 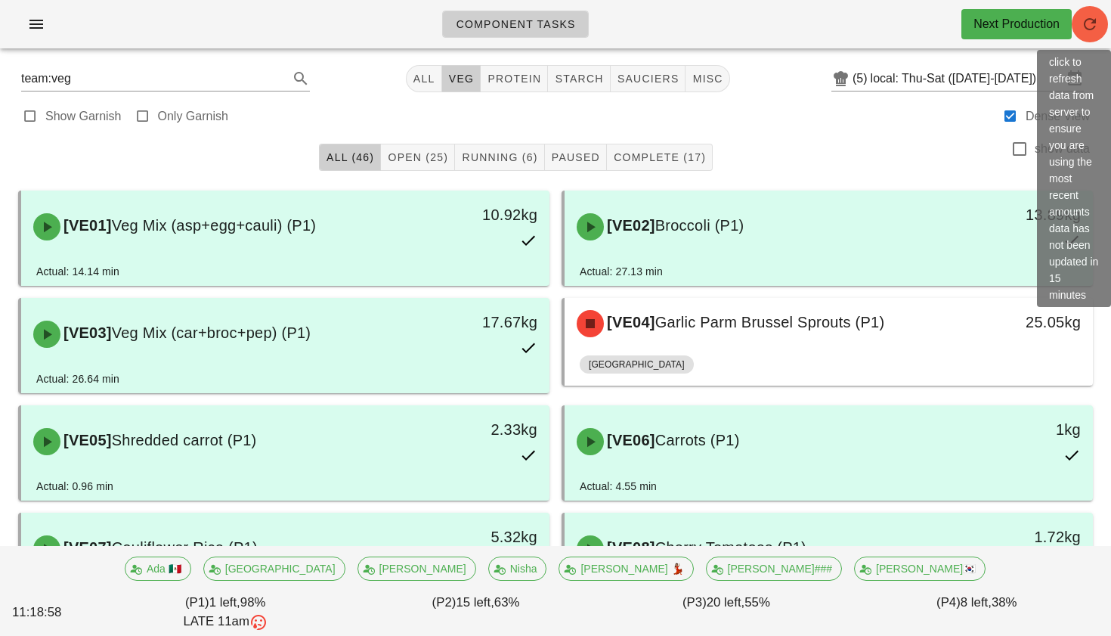 I want to click on button: All (46), so click(x=350, y=157).